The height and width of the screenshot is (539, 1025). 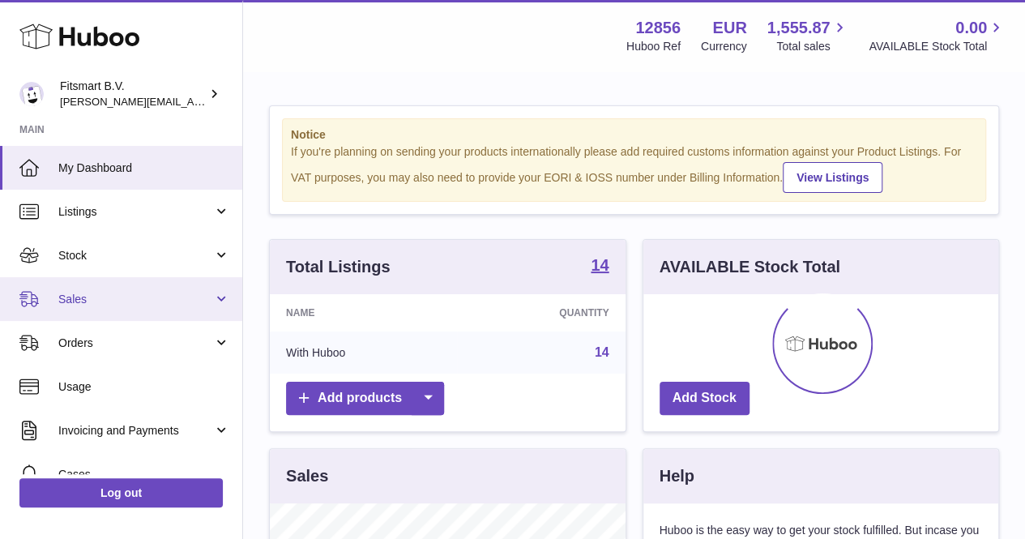 What do you see at coordinates (135, 255) in the screenshot?
I see `span: Stock` at bounding box center [135, 255].